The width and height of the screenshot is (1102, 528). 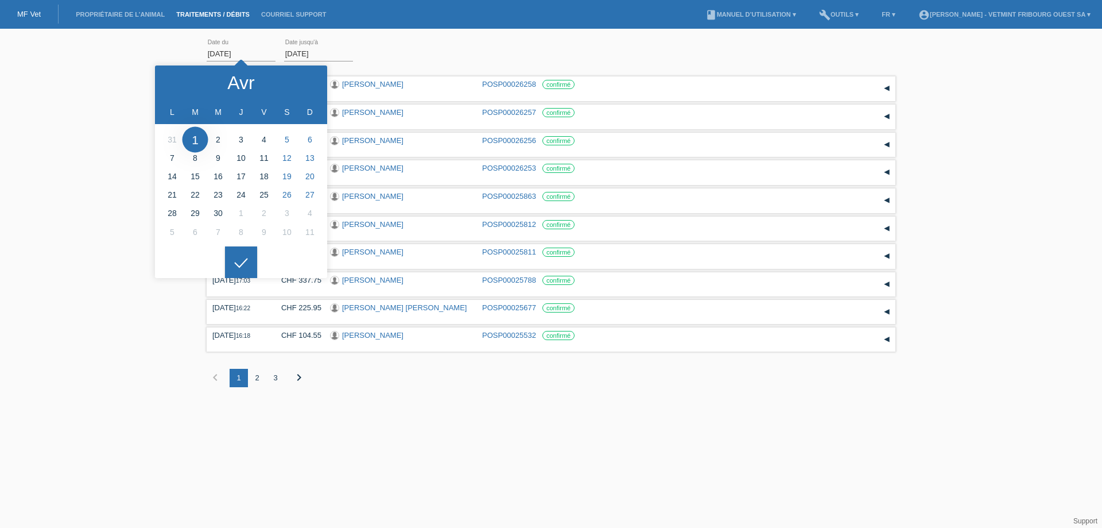 What do you see at coordinates (243, 335) in the screenshot?
I see `span: 16:18` at bounding box center [243, 335].